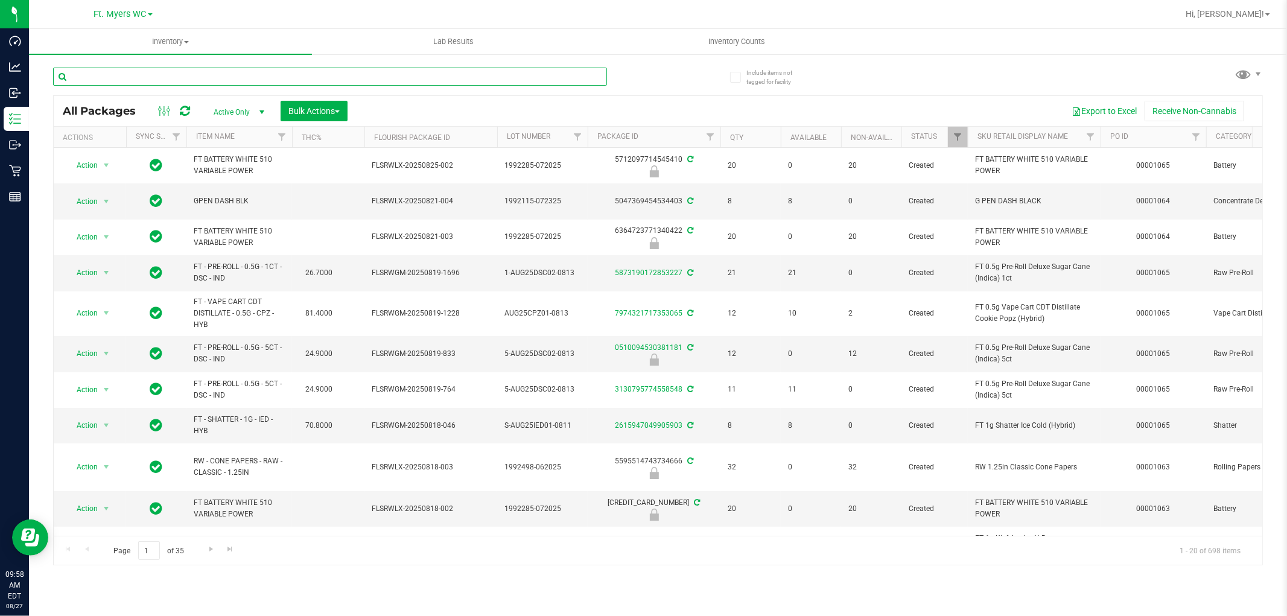 This screenshot has height=616, width=1287. What do you see at coordinates (648, 273) in the screenshot?
I see `a: 5873190172853227` at bounding box center [648, 273].